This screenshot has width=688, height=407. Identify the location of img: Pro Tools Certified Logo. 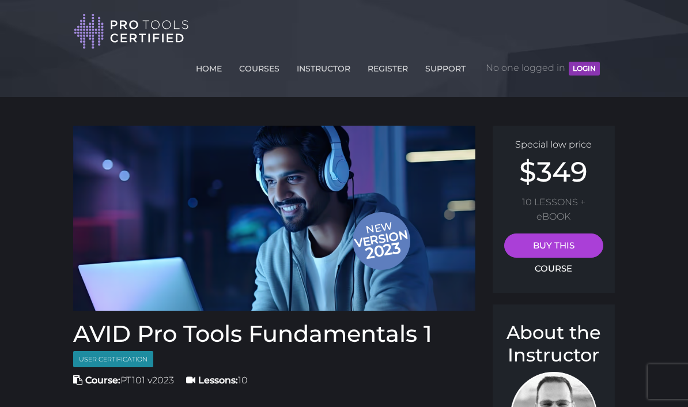
(131, 31).